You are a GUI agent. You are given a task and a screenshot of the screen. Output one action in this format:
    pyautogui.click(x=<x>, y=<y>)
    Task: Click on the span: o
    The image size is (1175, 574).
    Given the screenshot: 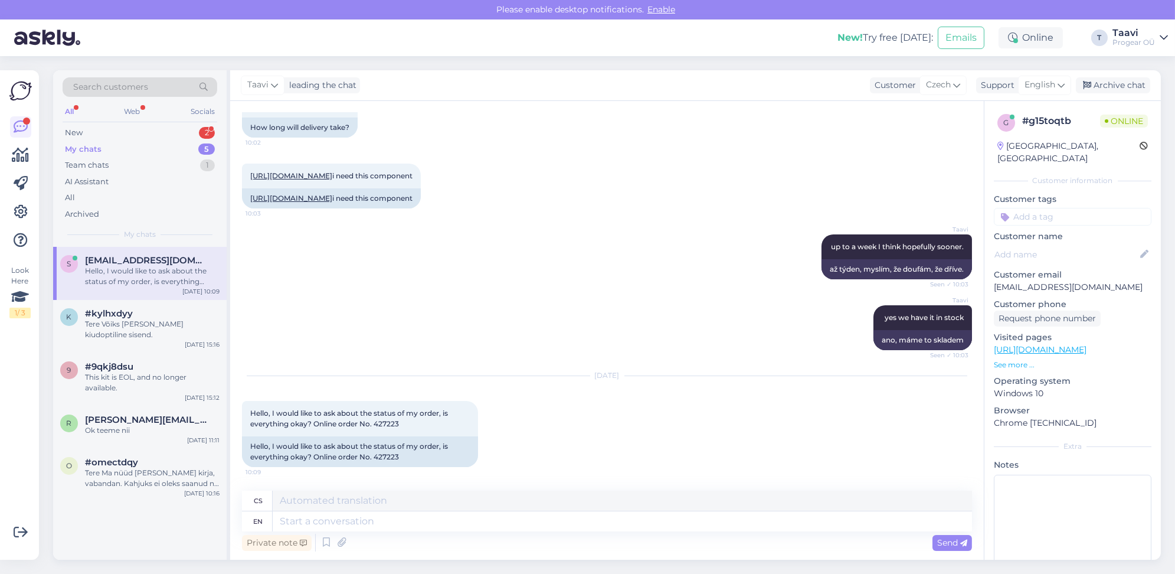 What is the action you would take?
    pyautogui.click(x=69, y=465)
    